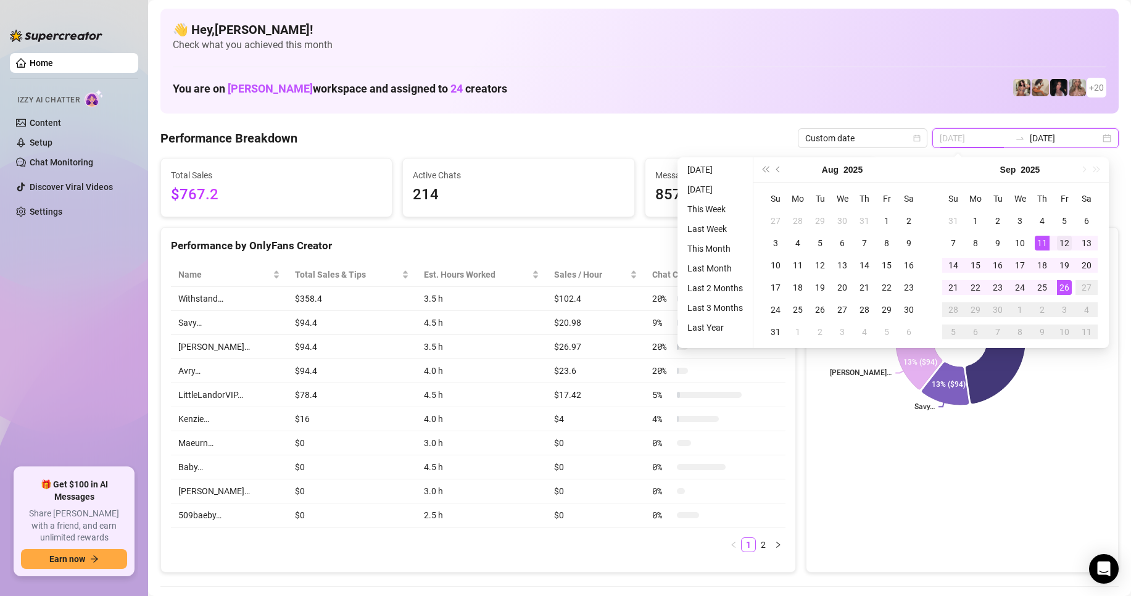 The height and width of the screenshot is (596, 1131). Describe the element at coordinates (775, 332) in the screenshot. I see `div: 31` at that location.